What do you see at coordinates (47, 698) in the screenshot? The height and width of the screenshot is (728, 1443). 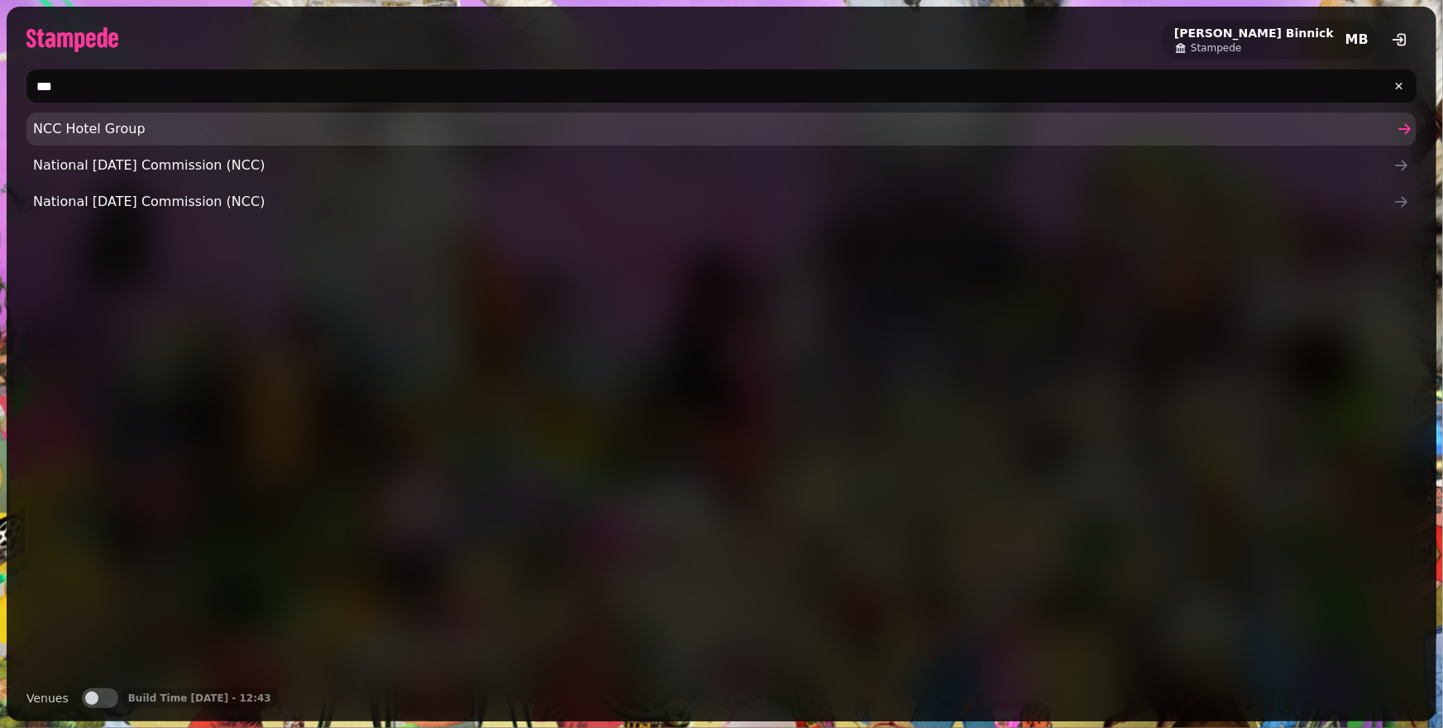 I see `label: Venues` at bounding box center [47, 698].